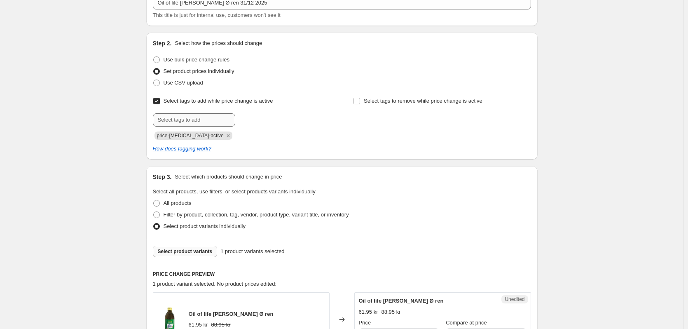  I want to click on span: Select product variants, so click(185, 251).